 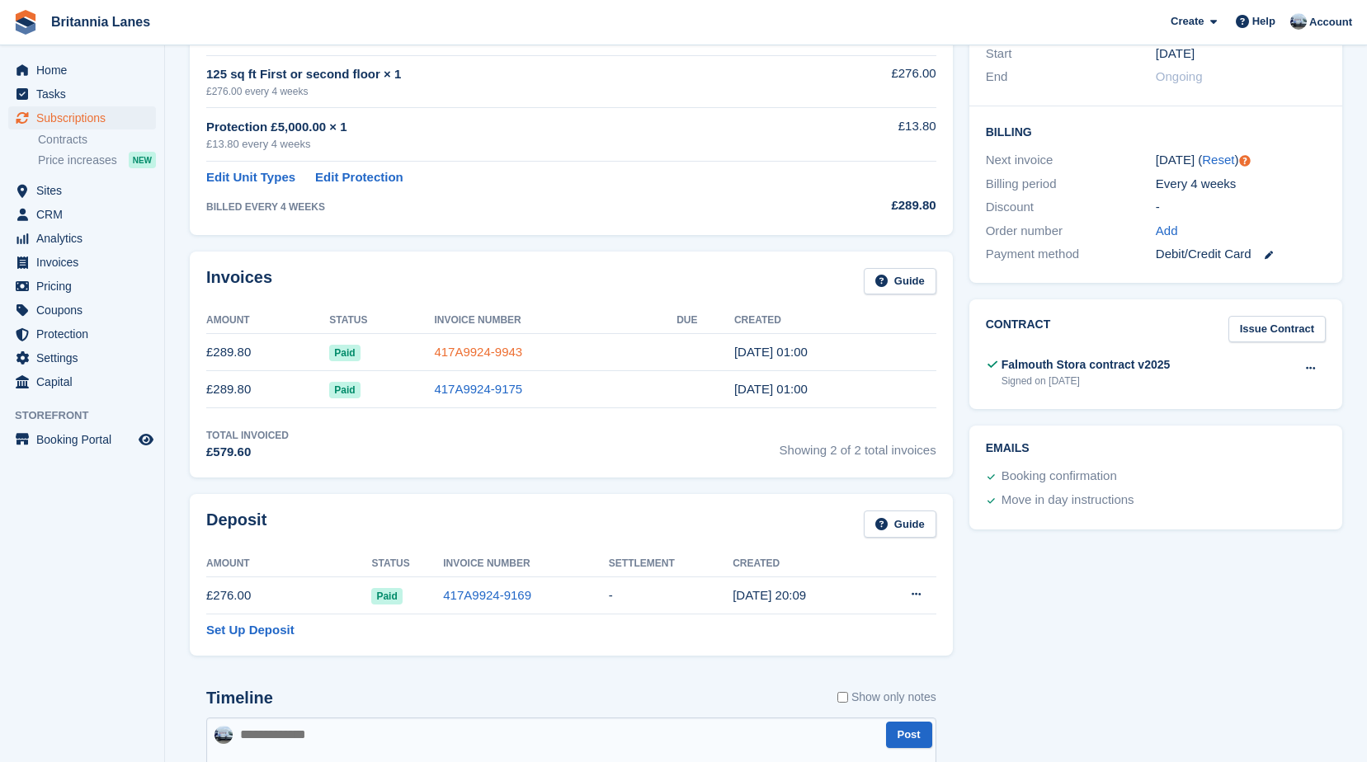 What do you see at coordinates (247, 435) in the screenshot?
I see `div: Total Invoiced` at bounding box center [247, 435].